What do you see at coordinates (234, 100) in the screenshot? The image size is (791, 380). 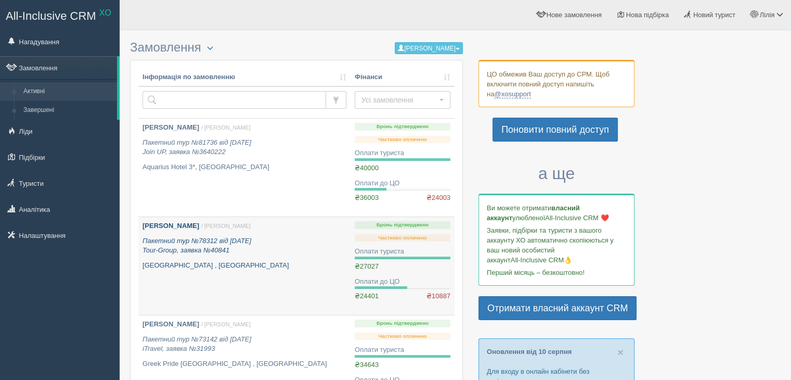 I see `input: Пошук за номером замовлення, ПІБ або паспортом туриста` at bounding box center [234, 100].